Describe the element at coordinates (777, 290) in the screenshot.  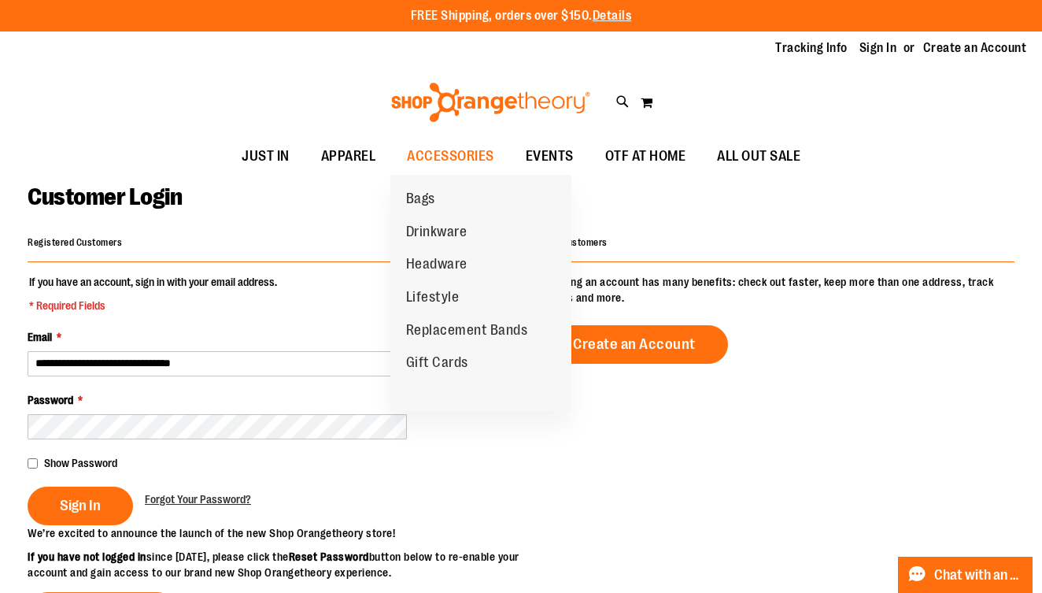
I see `p: Creating an account has many benefits: check out faster, keep more than one address, track orders...` at that location.